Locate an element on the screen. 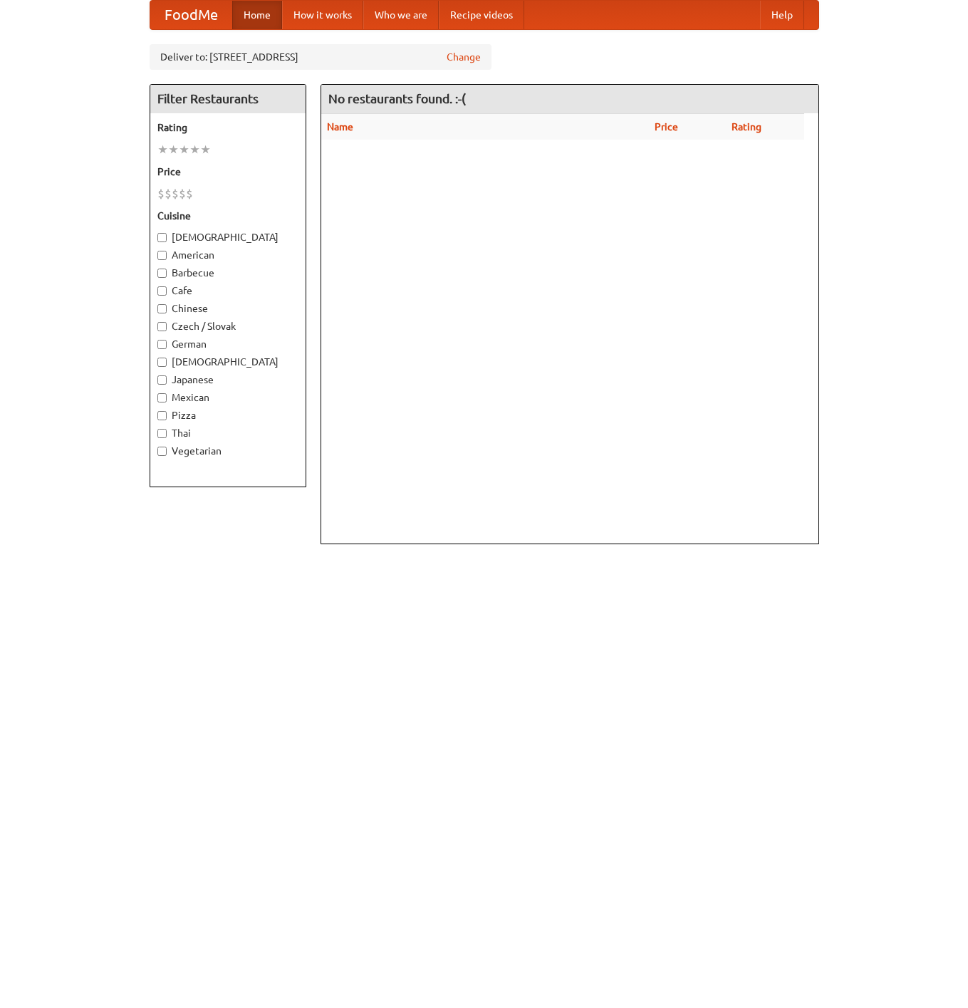 Image resolution: width=968 pixels, height=1008 pixels. label: Mexican is located at coordinates (228, 398).